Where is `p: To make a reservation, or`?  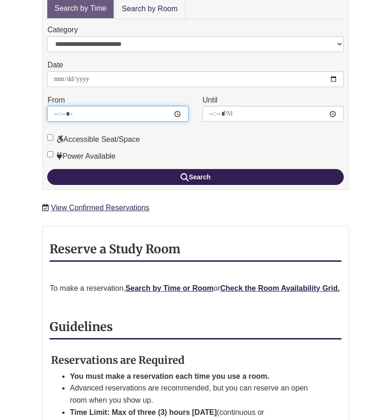
p: To make a reservation, or is located at coordinates (195, 288).